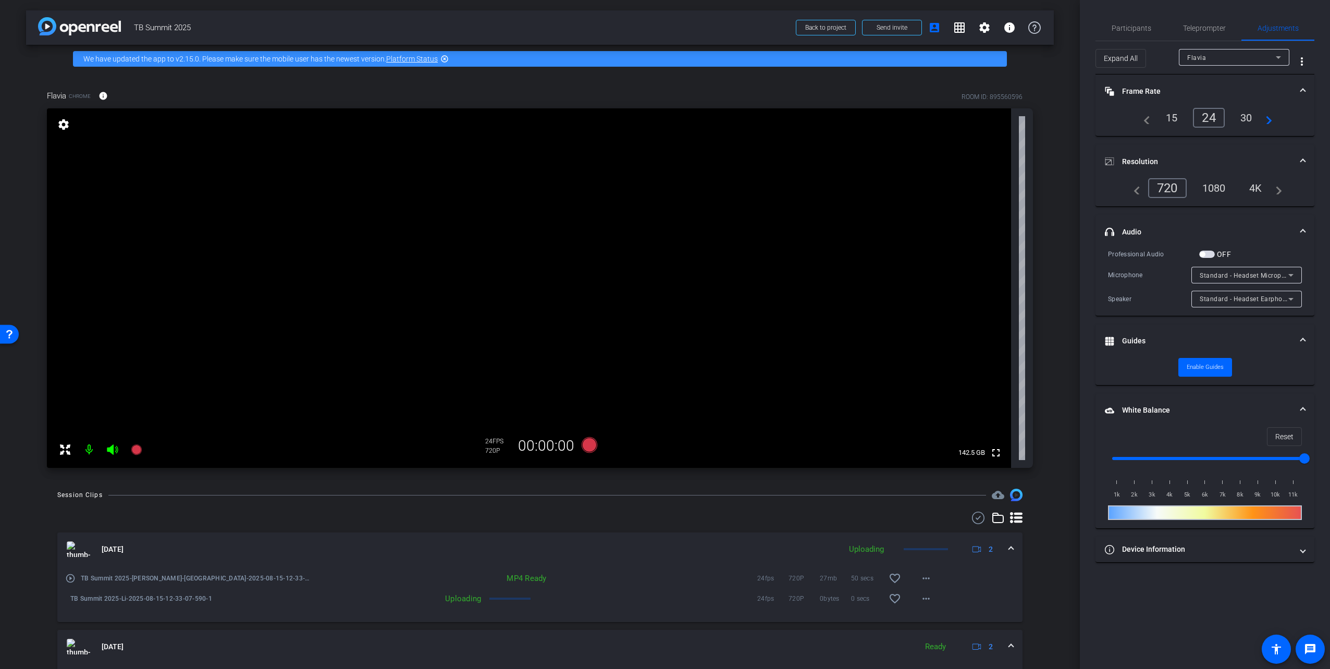  I want to click on span: 8k, so click(1241, 495).